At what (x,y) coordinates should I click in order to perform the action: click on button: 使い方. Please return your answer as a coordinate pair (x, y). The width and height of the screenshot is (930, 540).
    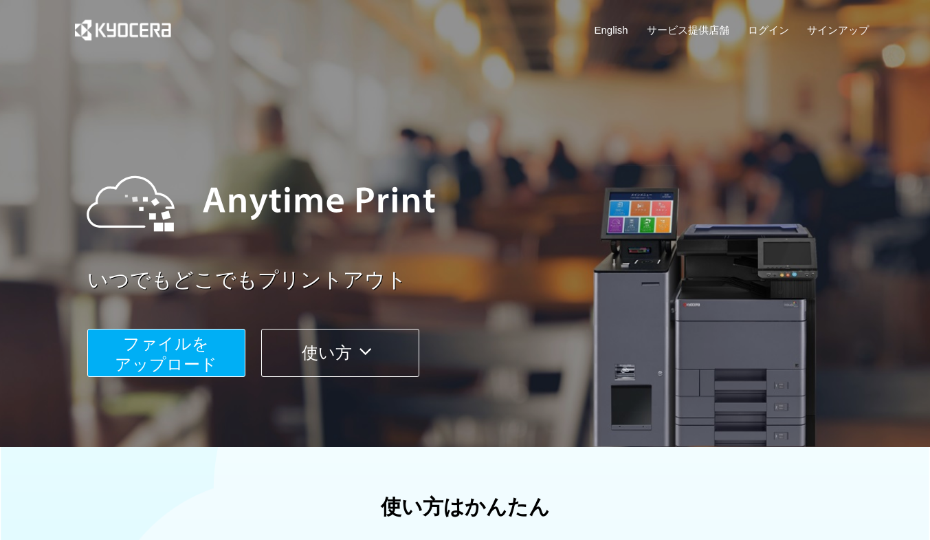
    Looking at the image, I should click on (340, 353).